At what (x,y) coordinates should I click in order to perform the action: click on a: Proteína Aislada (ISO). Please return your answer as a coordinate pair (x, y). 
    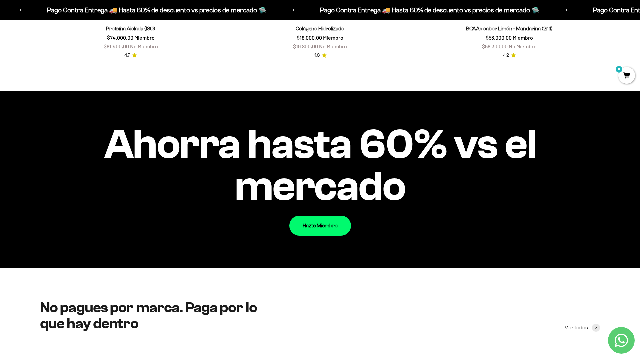
    Looking at the image, I should click on (131, 28).